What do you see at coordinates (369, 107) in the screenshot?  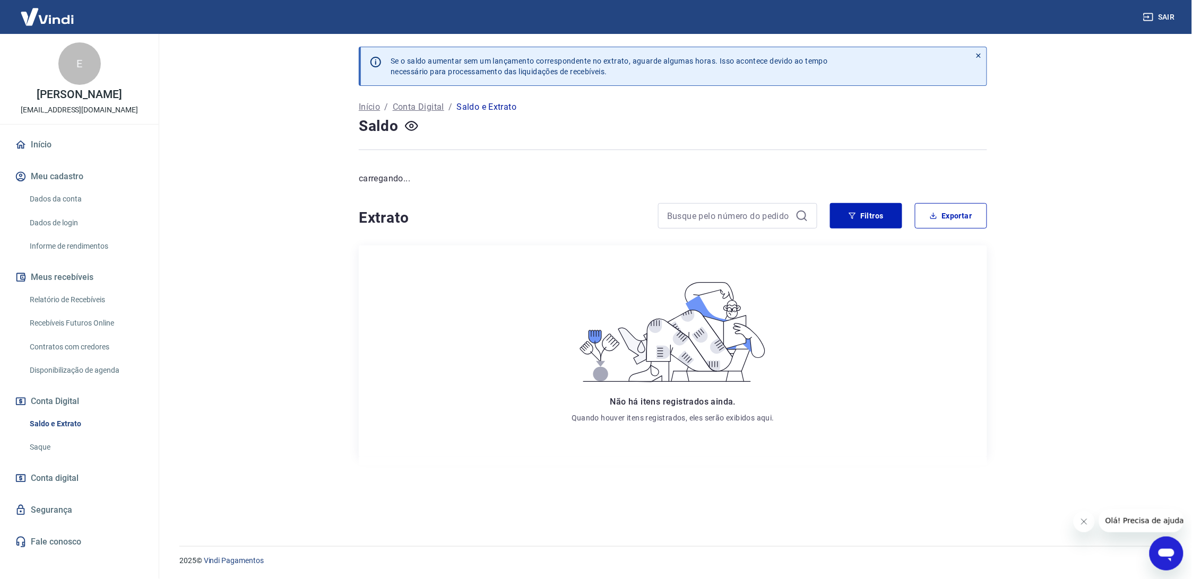 I see `p: Início` at bounding box center [369, 107].